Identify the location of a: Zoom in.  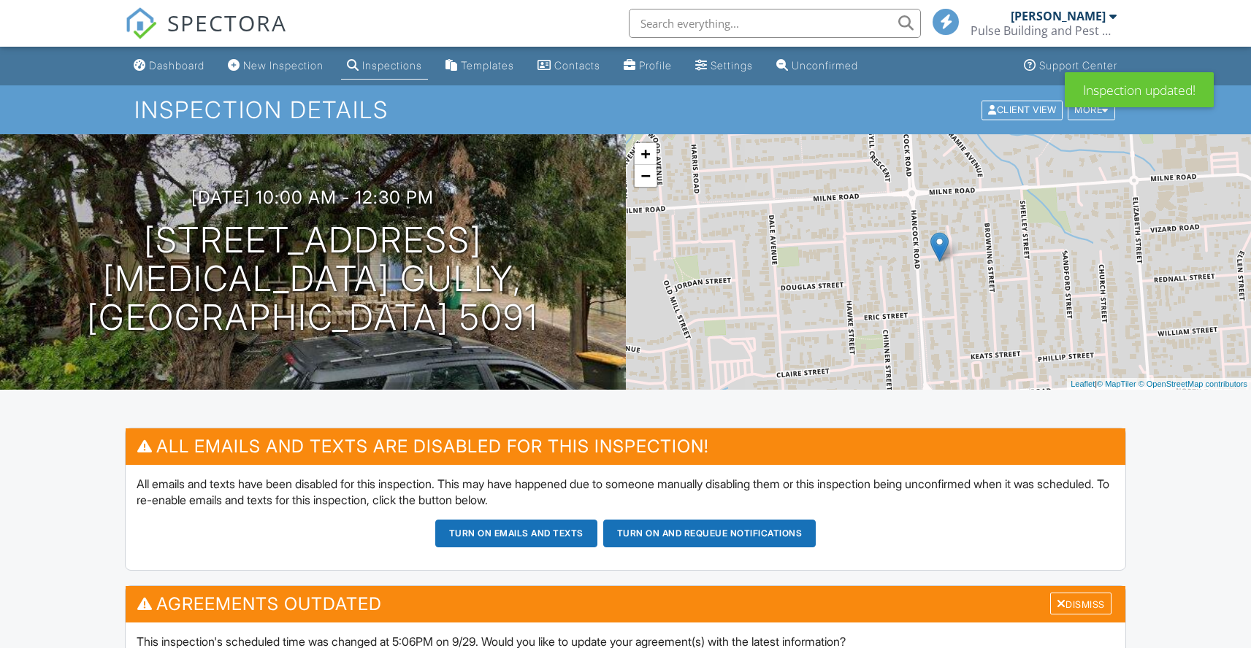
(646, 154).